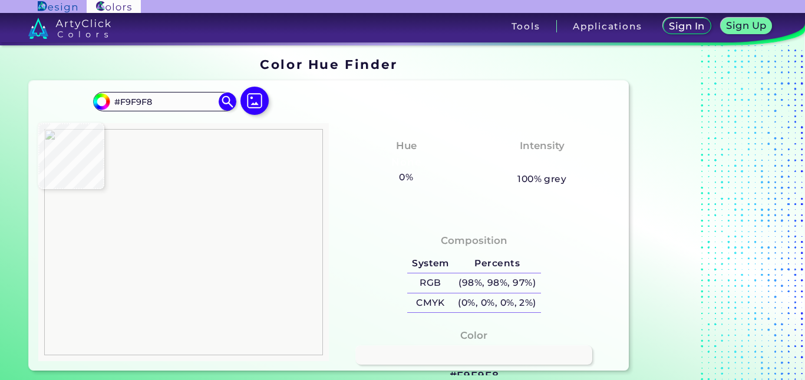  I want to click on h5: System, so click(430, 263).